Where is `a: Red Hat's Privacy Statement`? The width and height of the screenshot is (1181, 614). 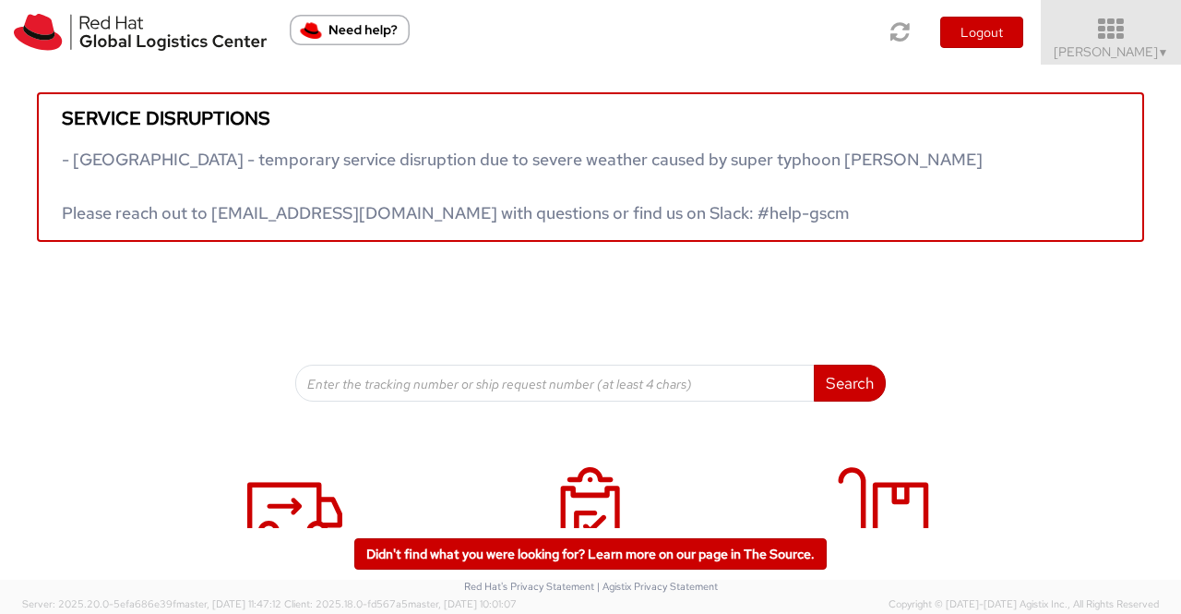
a: Red Hat's Privacy Statement is located at coordinates (529, 586).